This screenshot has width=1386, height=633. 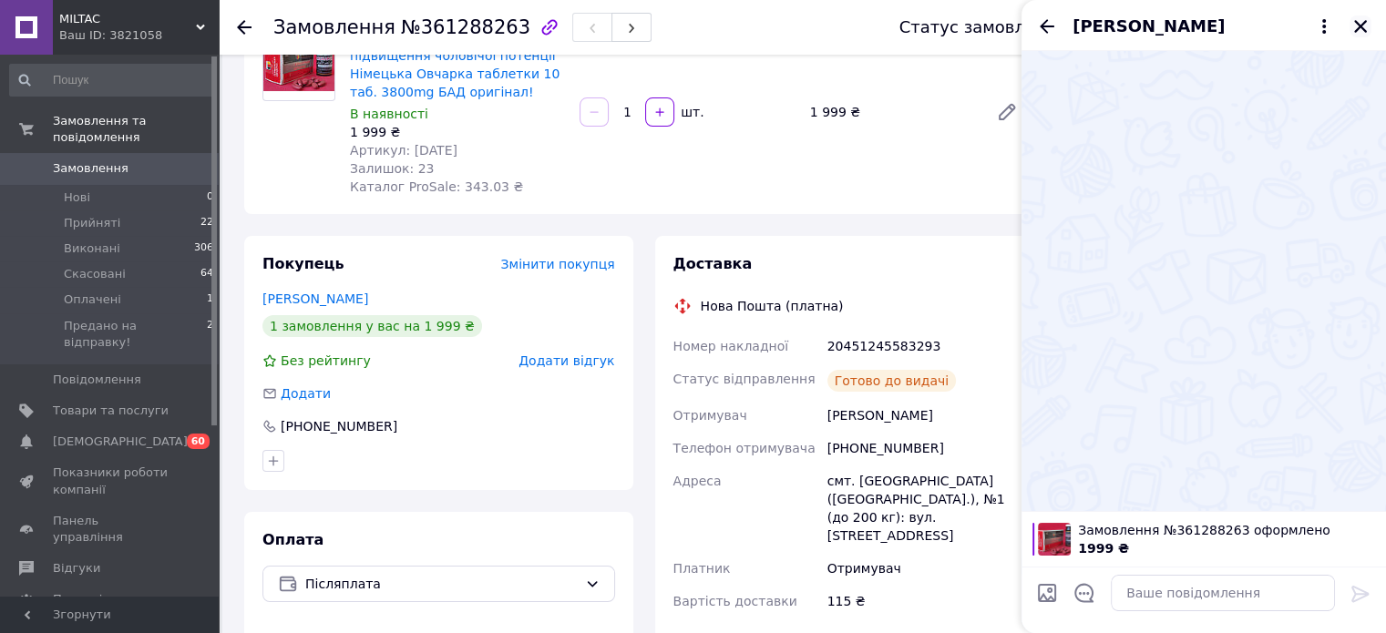 I want to click on span: Покупці, so click(x=77, y=600).